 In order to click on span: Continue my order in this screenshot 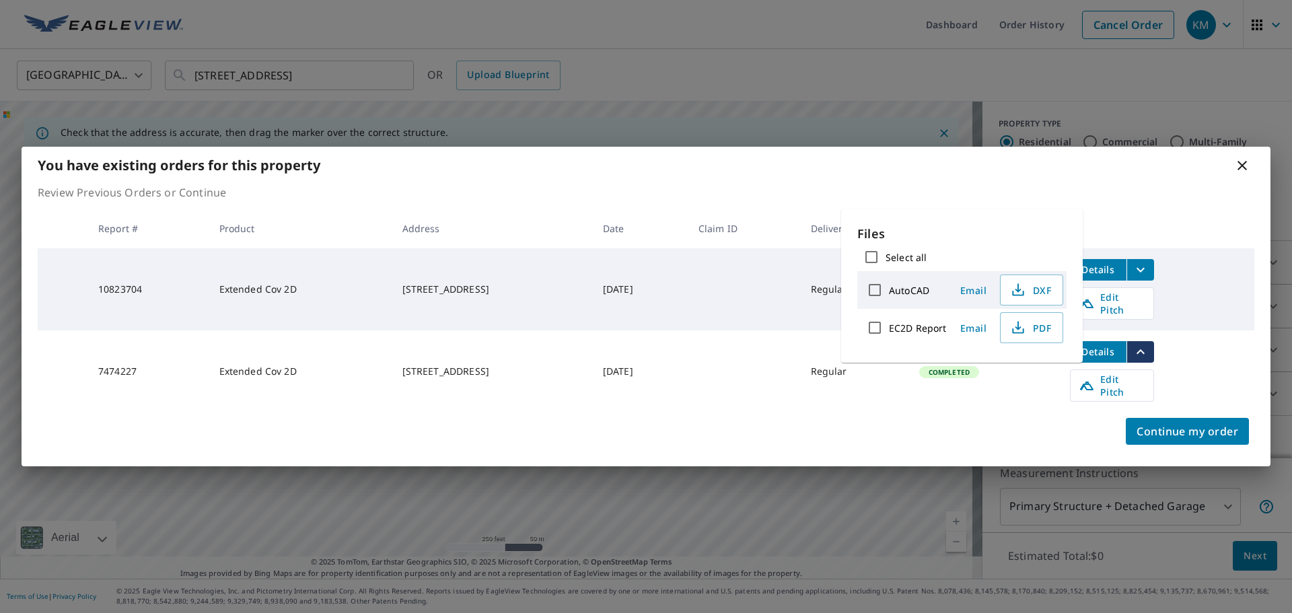, I will do `click(1187, 431)`.